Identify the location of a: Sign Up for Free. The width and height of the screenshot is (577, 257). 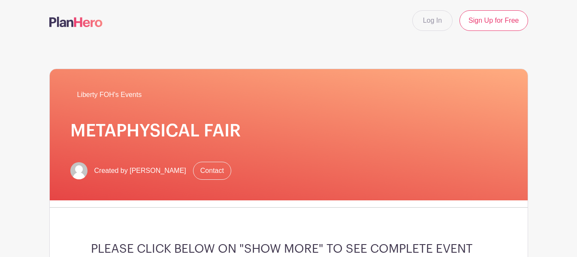
(494, 21).